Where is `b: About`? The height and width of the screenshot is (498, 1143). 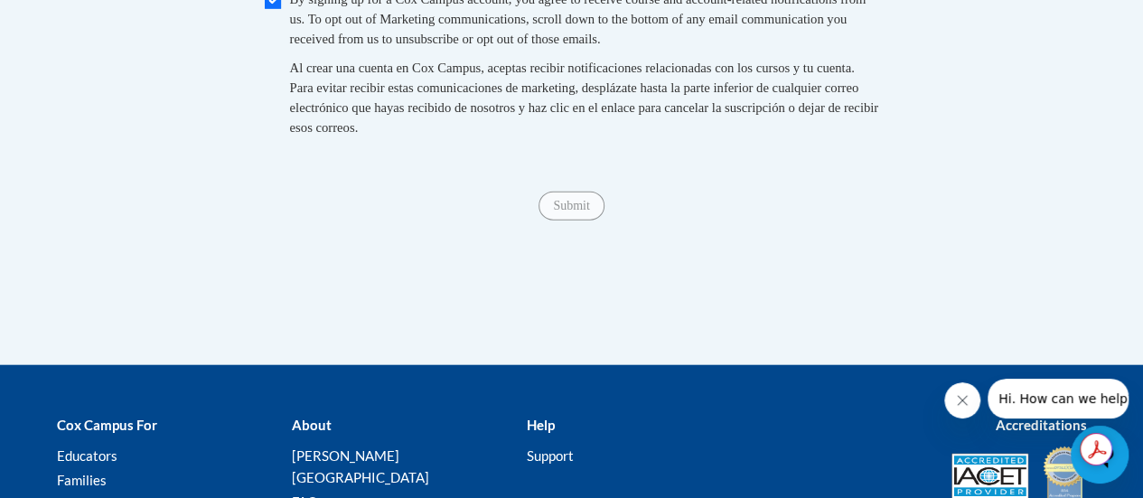
b: About is located at coordinates (311, 425).